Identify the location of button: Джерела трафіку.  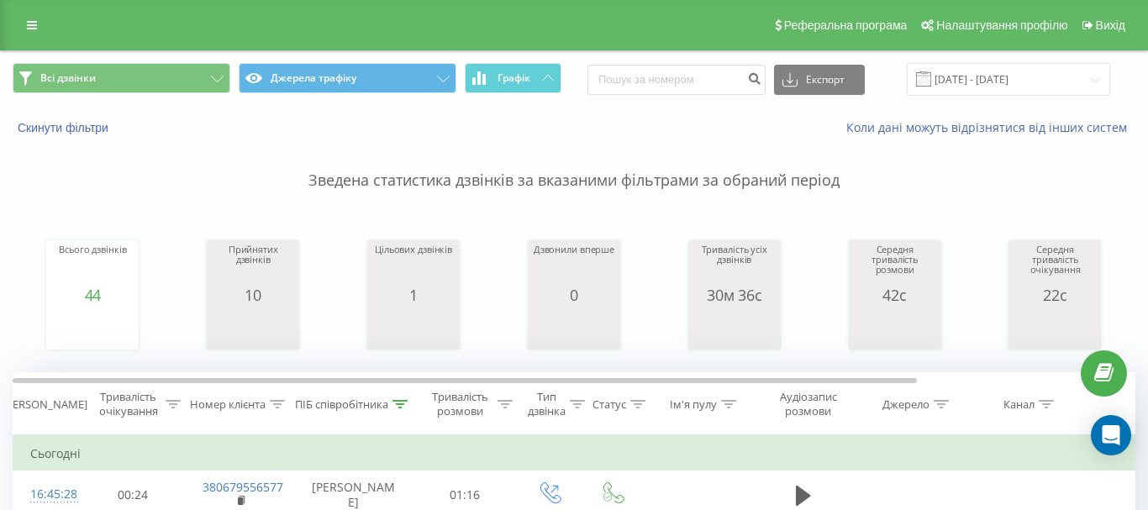
(347, 78).